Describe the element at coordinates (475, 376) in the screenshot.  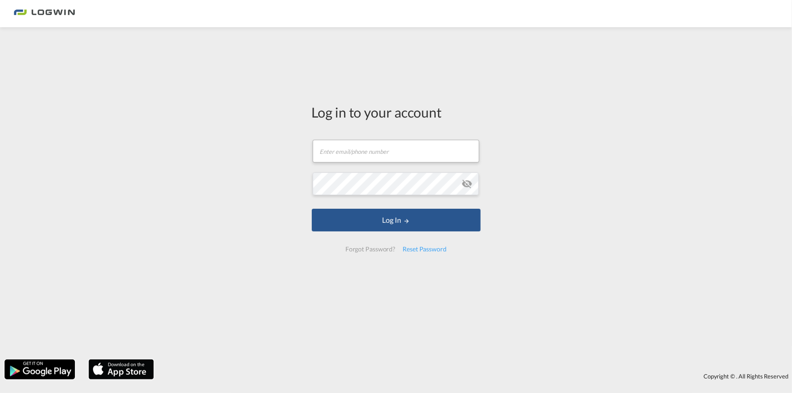
I see `div: Copyright © . All Rights Reserved` at that location.